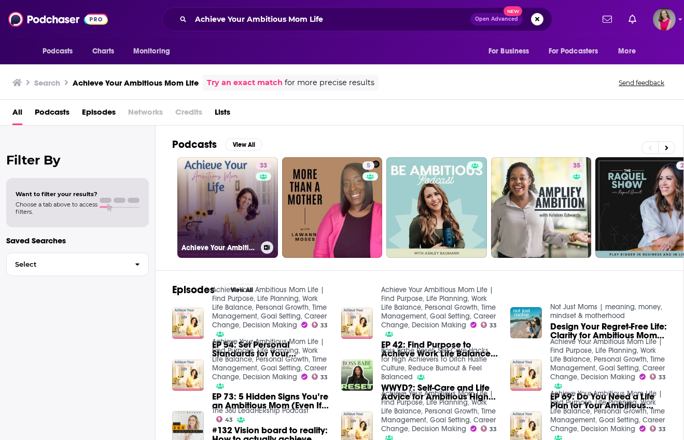 This screenshot has width=684, height=440. Describe the element at coordinates (193, 289) in the screenshot. I see `h2: Episodes` at that location.